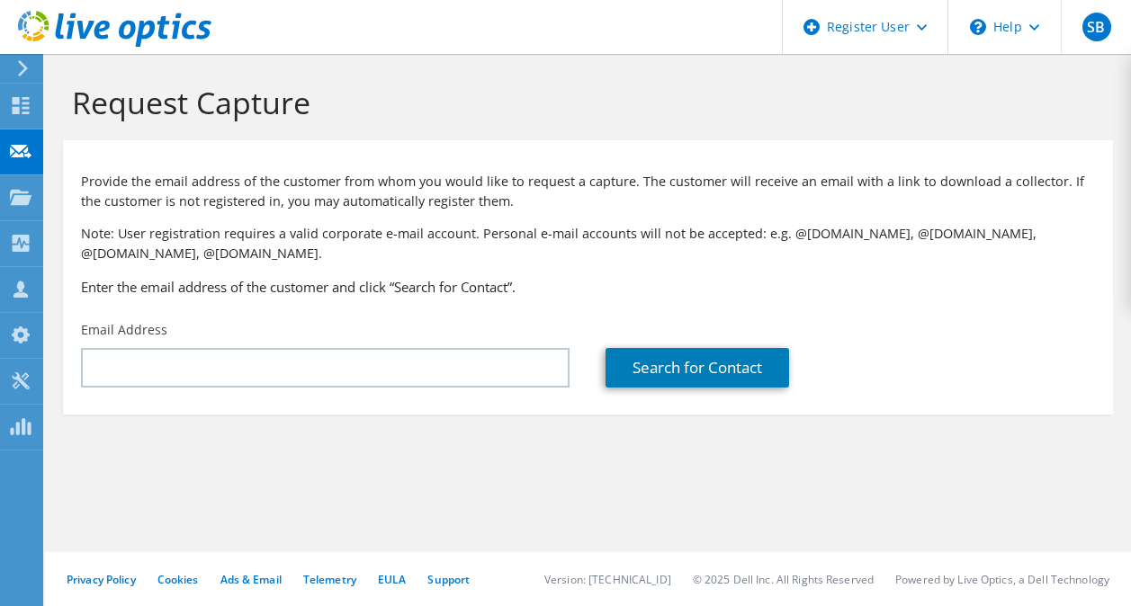 The width and height of the screenshot is (1131, 606). Describe the element at coordinates (448, 579) in the screenshot. I see `a: Support` at that location.